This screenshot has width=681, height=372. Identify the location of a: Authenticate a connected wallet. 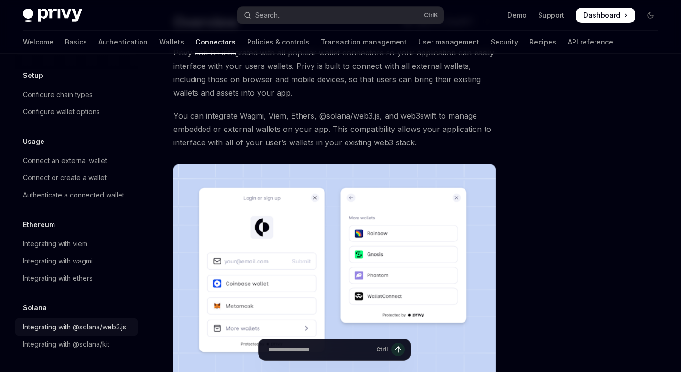
(77, 195).